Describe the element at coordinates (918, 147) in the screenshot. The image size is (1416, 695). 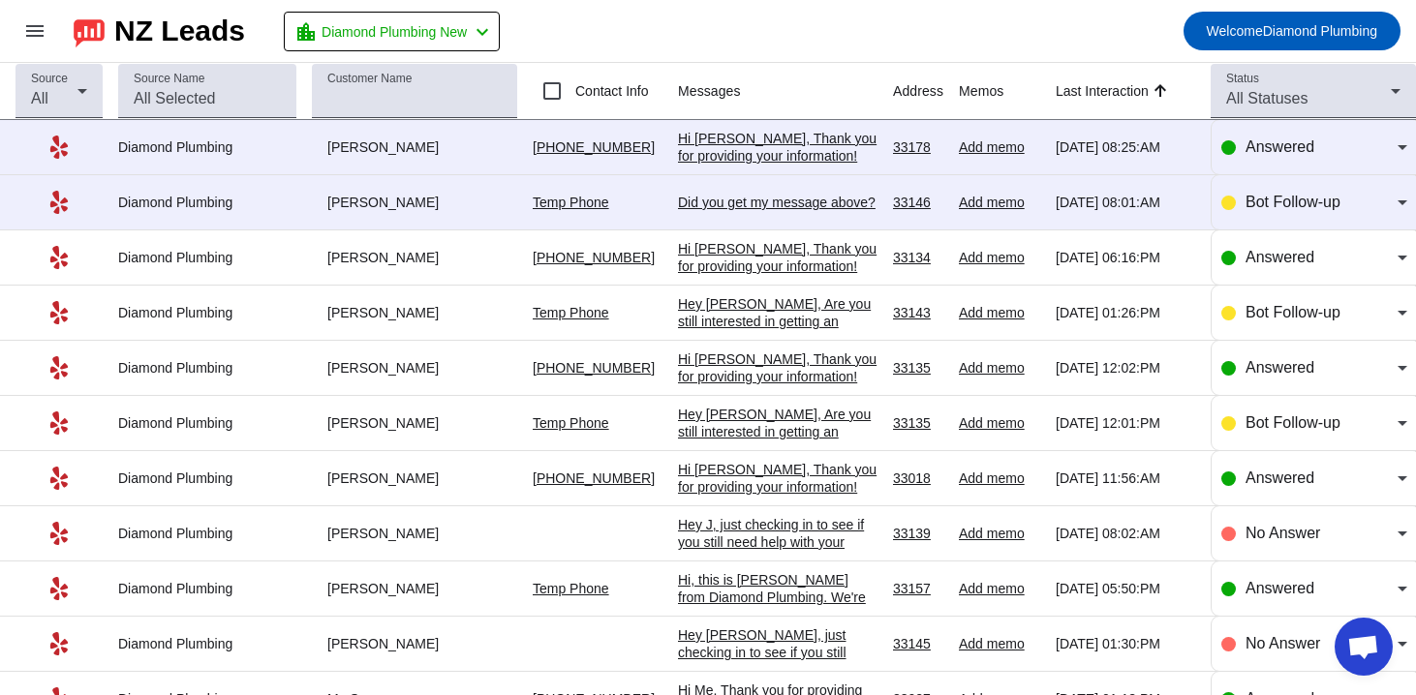
I see `div: 33178` at that location.